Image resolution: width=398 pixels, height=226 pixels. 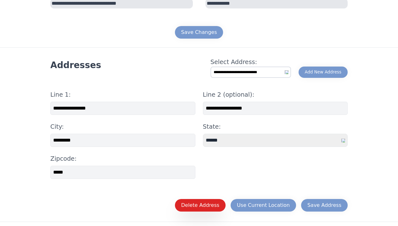 I want to click on button: Add New Address, so click(x=323, y=72).